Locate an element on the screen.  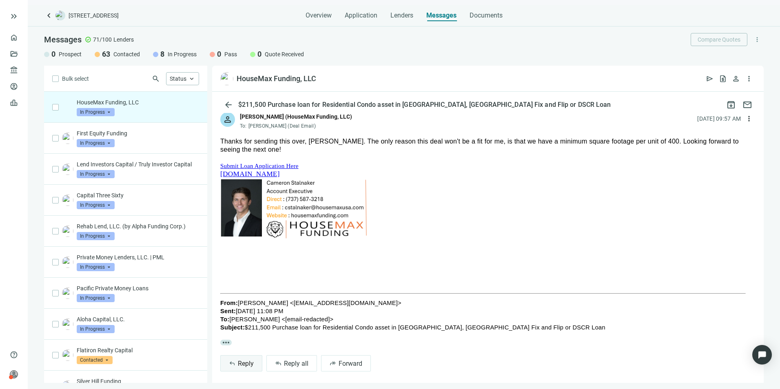
img: 649d834d-9b4a-448d-8961-a309153502b5 is located at coordinates (68, 200).